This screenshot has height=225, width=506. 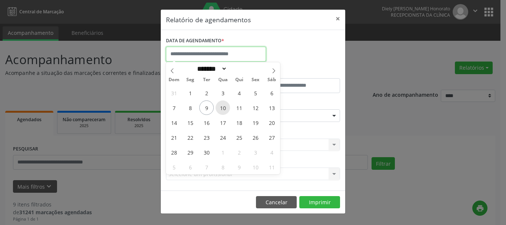 I want to click on span: Ter, so click(x=207, y=80).